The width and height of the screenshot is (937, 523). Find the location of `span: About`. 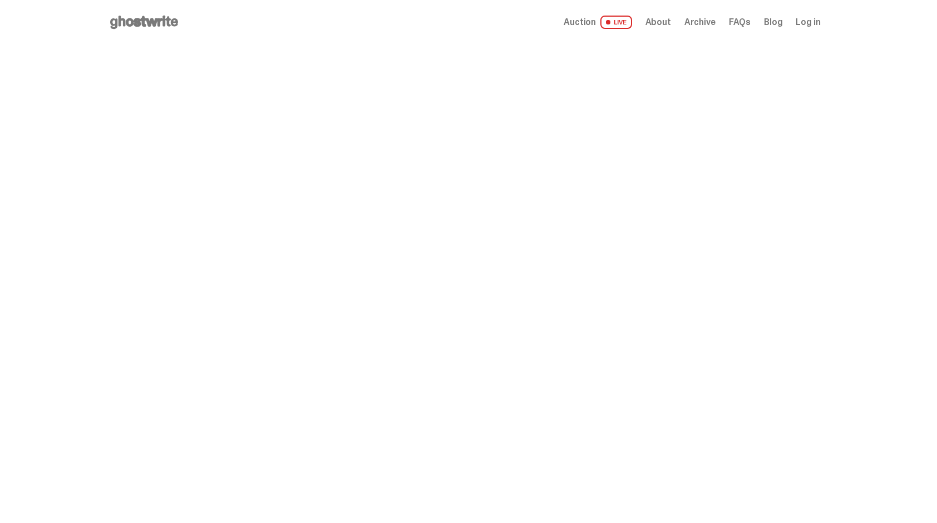

span: About is located at coordinates (658, 22).